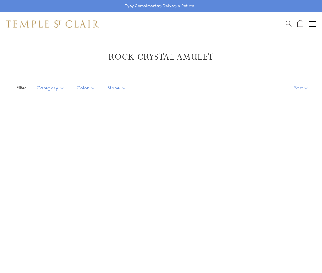  What do you see at coordinates (312, 24) in the screenshot?
I see `button: Open navigation` at bounding box center [312, 24].